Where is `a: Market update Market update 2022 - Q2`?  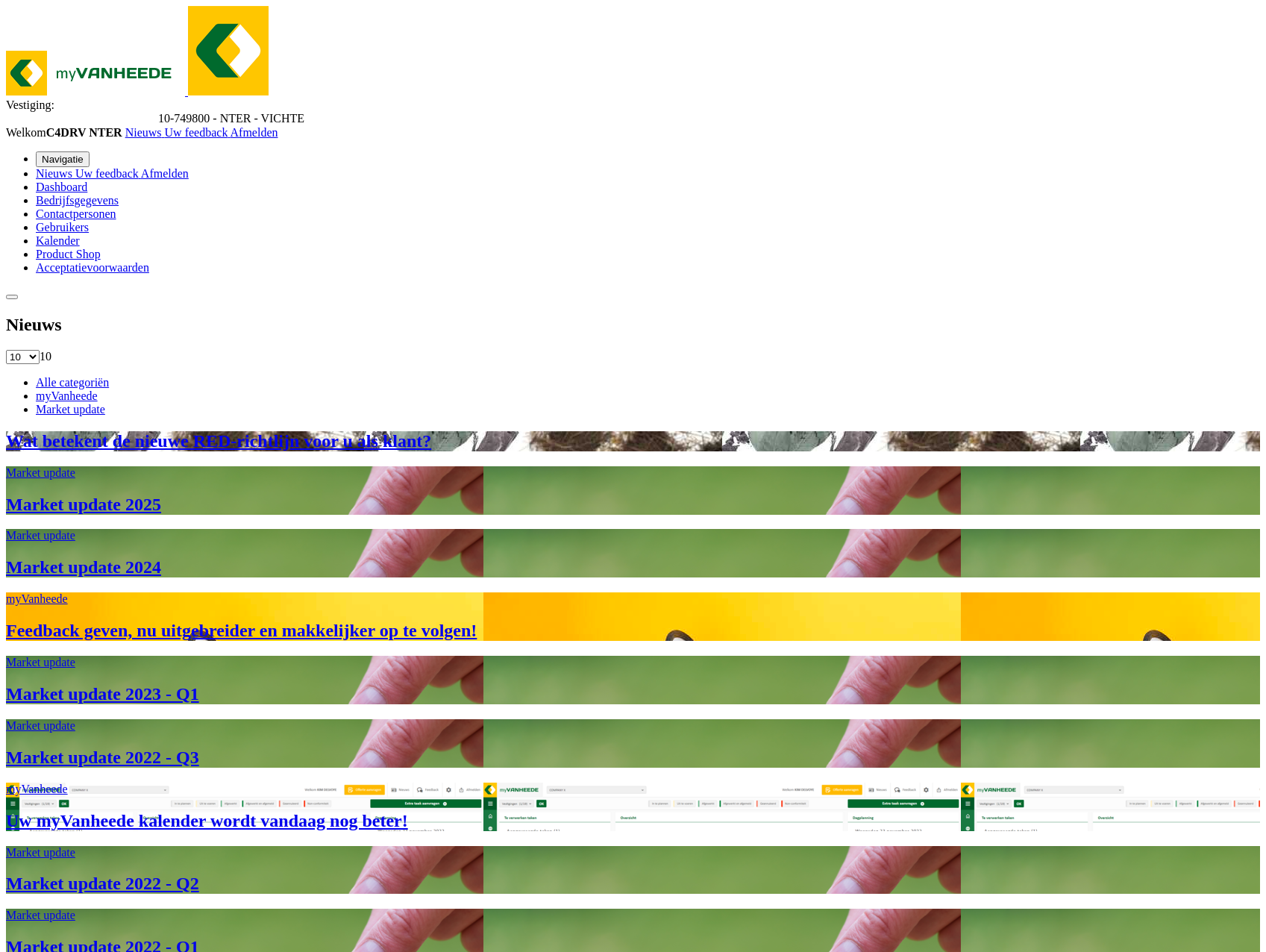 a: Market update Market update 2022 - Q2 is located at coordinates (632, 870).